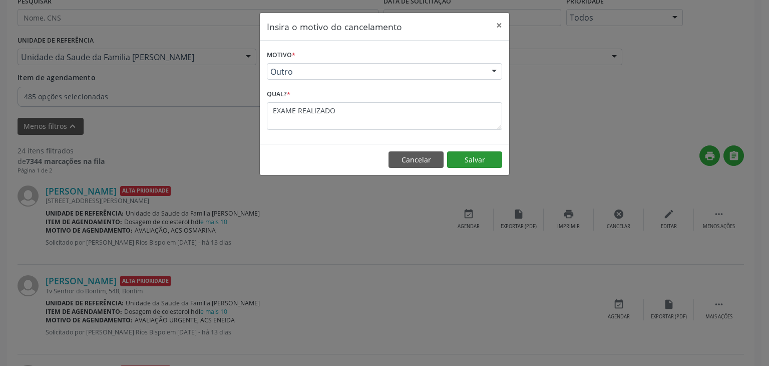 The height and width of the screenshot is (366, 769). What do you see at coordinates (475, 160) in the screenshot?
I see `button: Salvar` at bounding box center [475, 160].